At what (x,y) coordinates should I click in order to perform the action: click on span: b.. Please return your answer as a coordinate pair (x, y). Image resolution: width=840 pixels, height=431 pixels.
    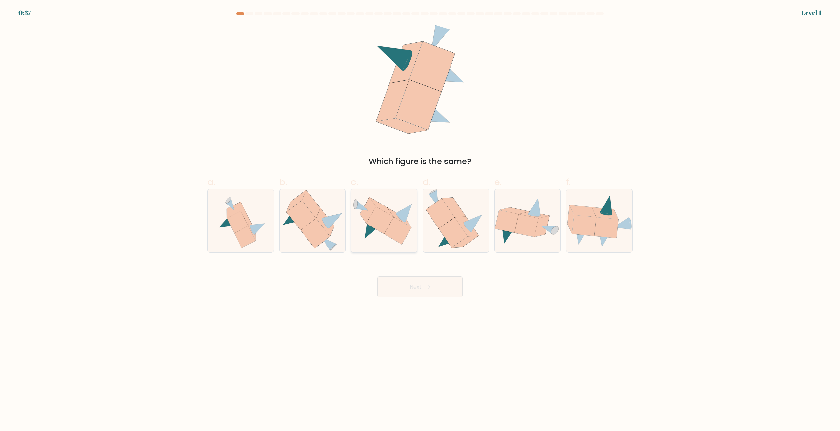
    Looking at the image, I should click on (283, 182).